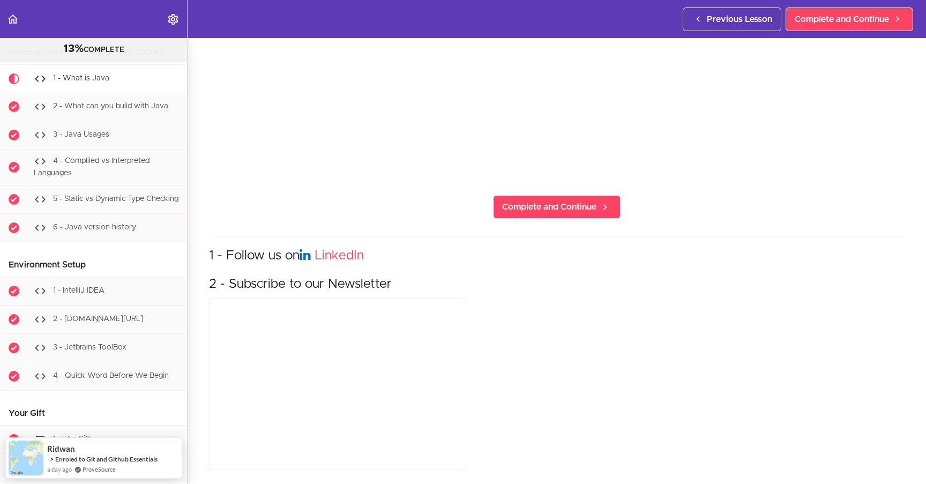 This screenshot has height=484, width=926. What do you see at coordinates (110, 106) in the screenshot?
I see `span: 2 - What can you build with Java` at bounding box center [110, 106].